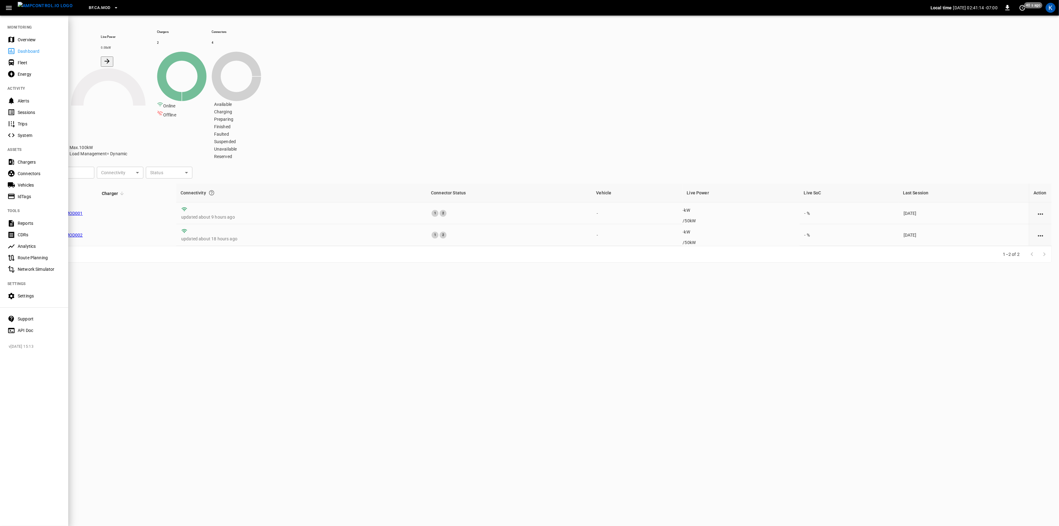 This screenshot has height=526, width=1059. I want to click on p: Local time, so click(941, 8).